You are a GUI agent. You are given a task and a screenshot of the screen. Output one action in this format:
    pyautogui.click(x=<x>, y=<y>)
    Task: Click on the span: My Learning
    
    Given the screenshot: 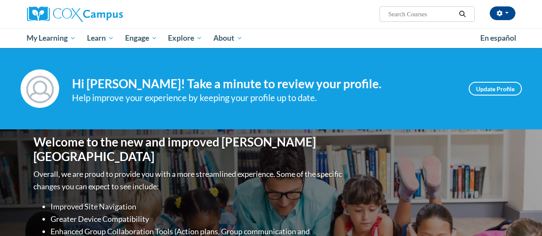 What is the action you would take?
    pyautogui.click(x=51, y=38)
    